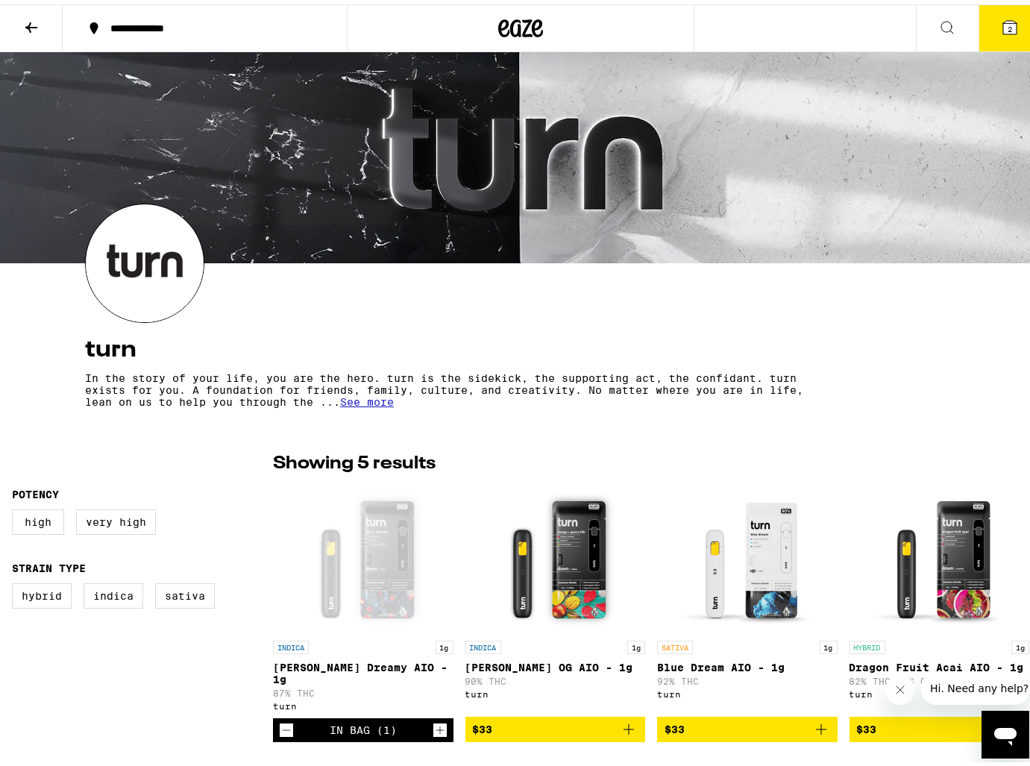 The image size is (1030, 766). Describe the element at coordinates (747, 596) in the screenshot. I see `a: Open page for Blue Dream AIO - 1g from turn` at that location.